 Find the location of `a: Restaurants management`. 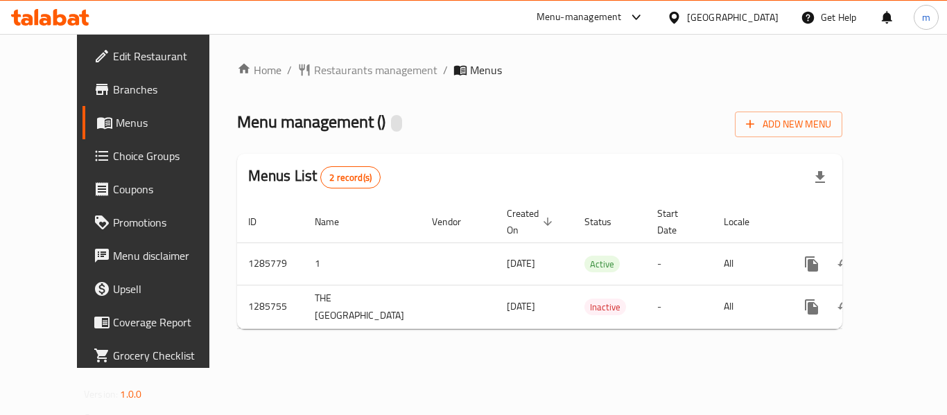

a: Restaurants management is located at coordinates (367, 70).